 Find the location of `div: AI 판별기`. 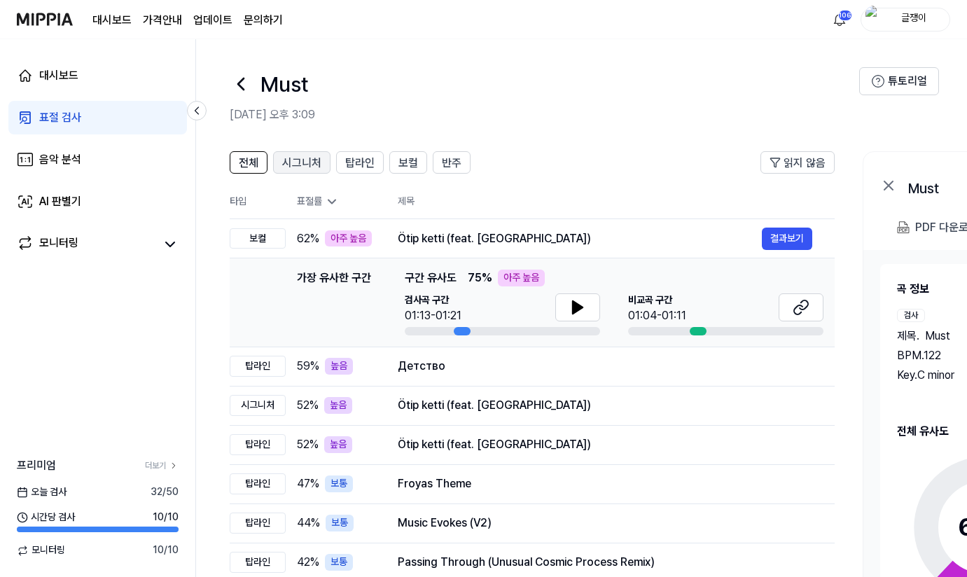

div: AI 판별기 is located at coordinates (60, 202).